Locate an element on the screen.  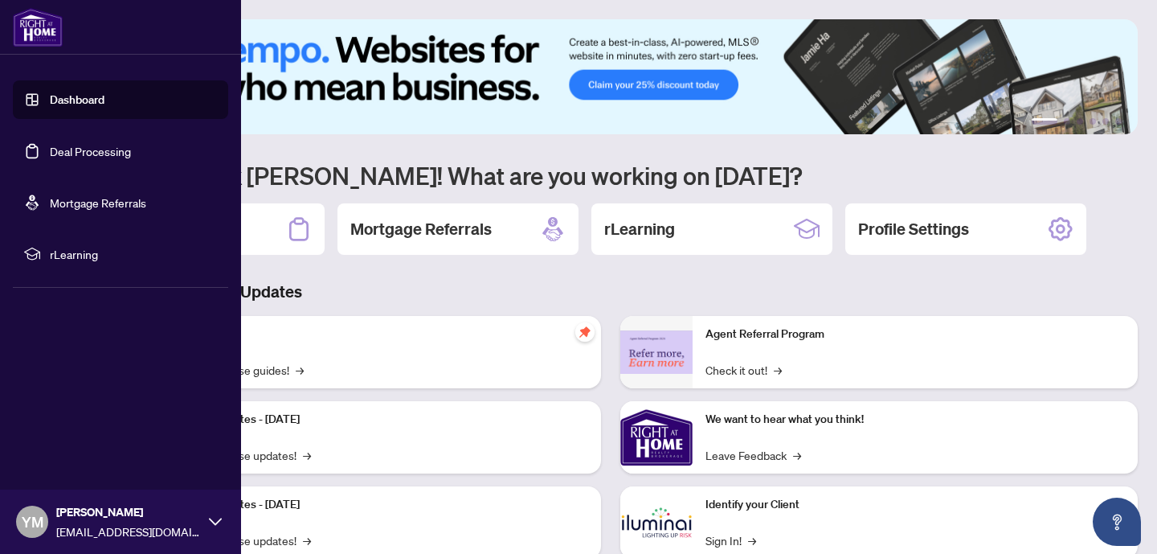
span: YM is located at coordinates (32, 522).